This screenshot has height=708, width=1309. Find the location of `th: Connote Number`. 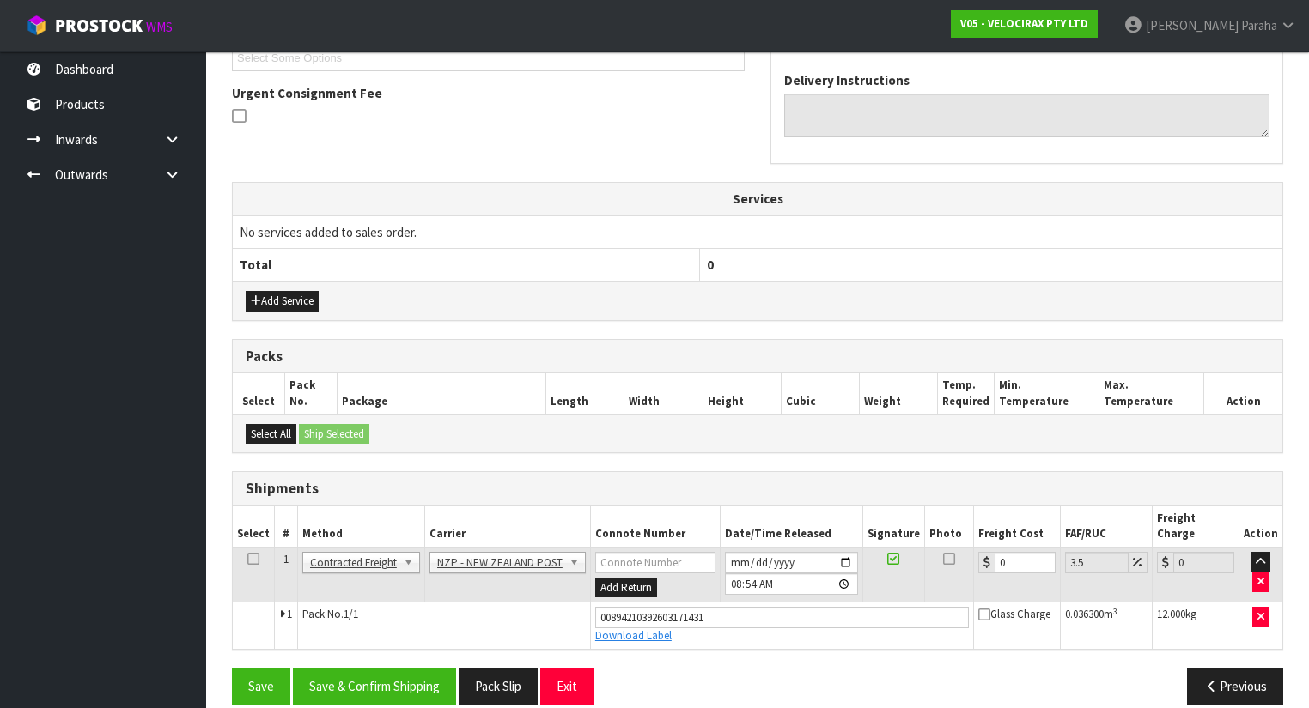

th: Connote Number is located at coordinates (654, 526).